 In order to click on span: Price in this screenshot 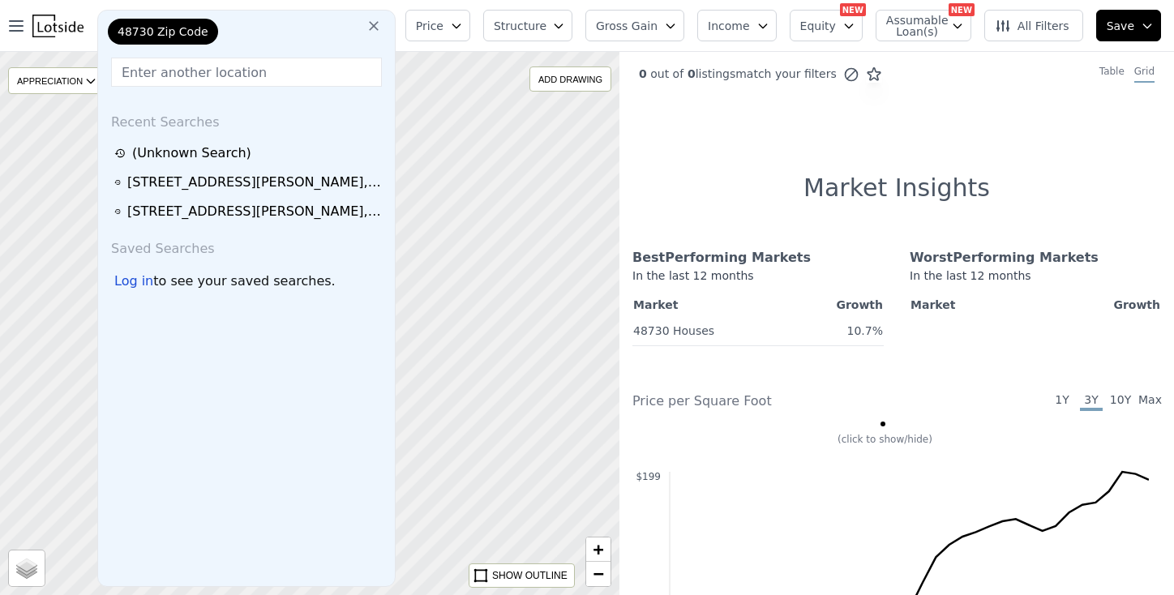, I will do `click(430, 26)`.